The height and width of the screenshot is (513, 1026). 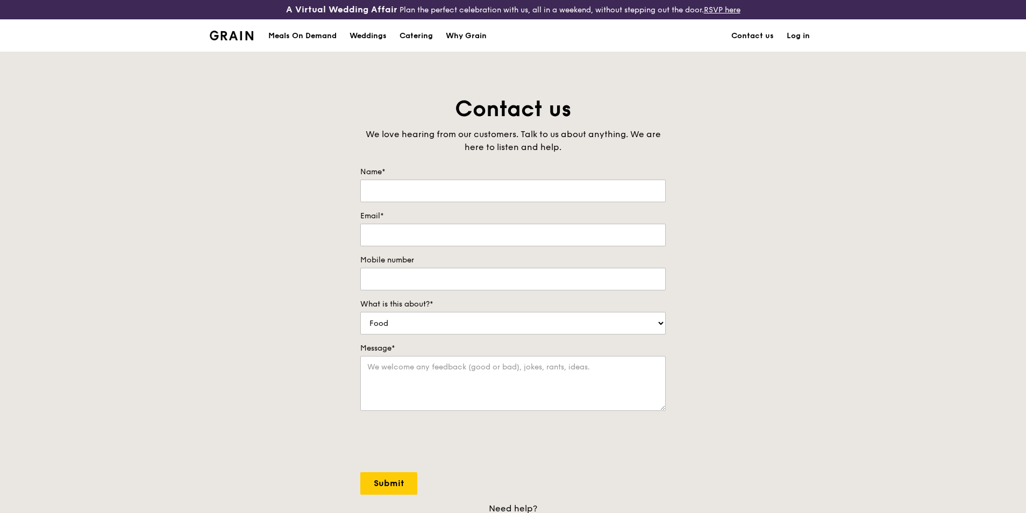 What do you see at coordinates (389, 483) in the screenshot?
I see `input: Submit` at bounding box center [389, 483].